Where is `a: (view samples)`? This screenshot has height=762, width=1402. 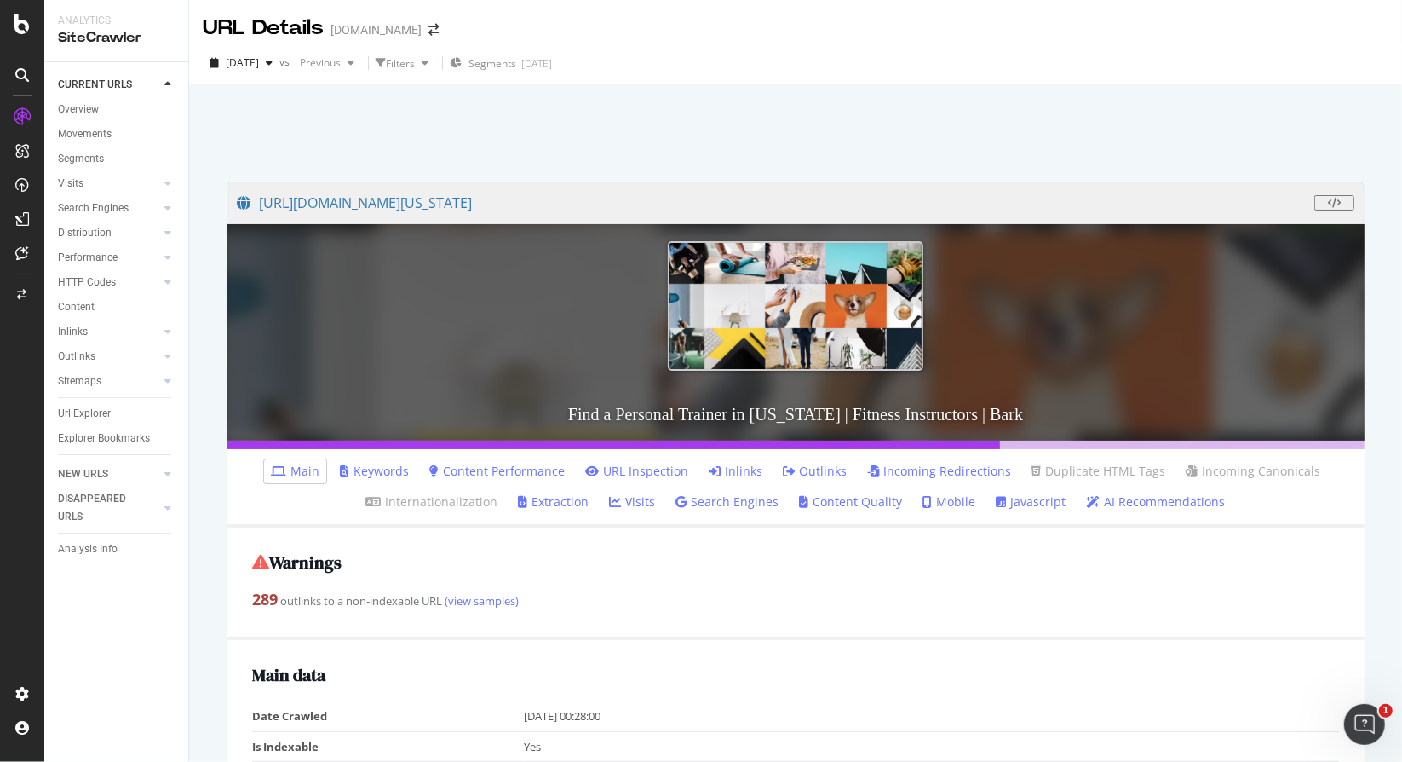
a: (view samples) is located at coordinates (480, 601).